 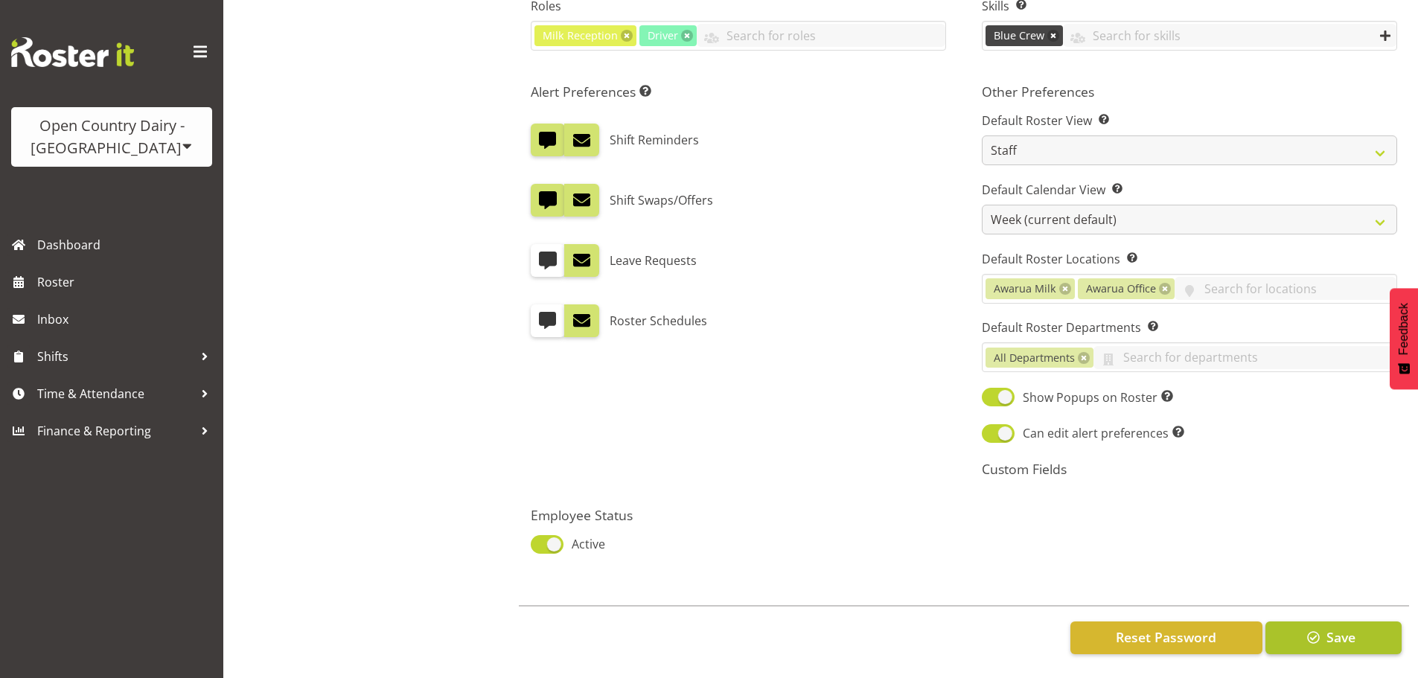 What do you see at coordinates (1190, 92) in the screenshot?
I see `h5: Other Preferences` at bounding box center [1190, 92].